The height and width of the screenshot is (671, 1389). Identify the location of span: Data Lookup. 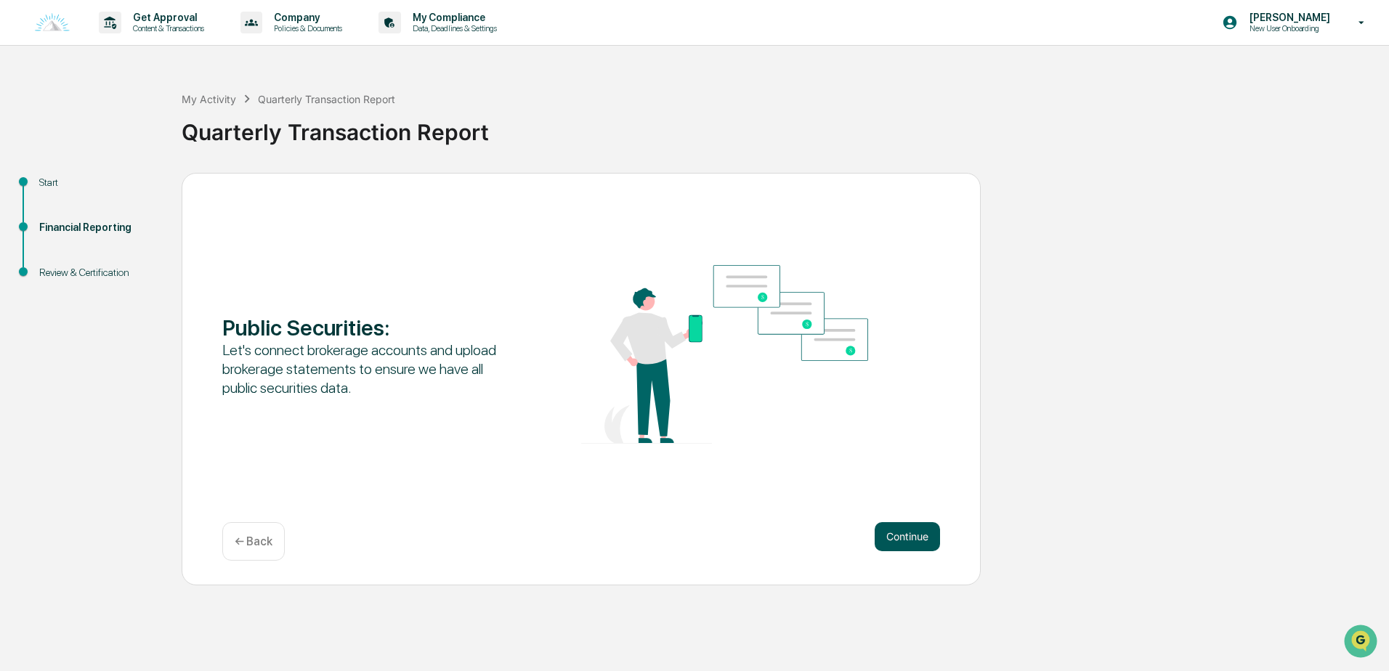
(60, 218).